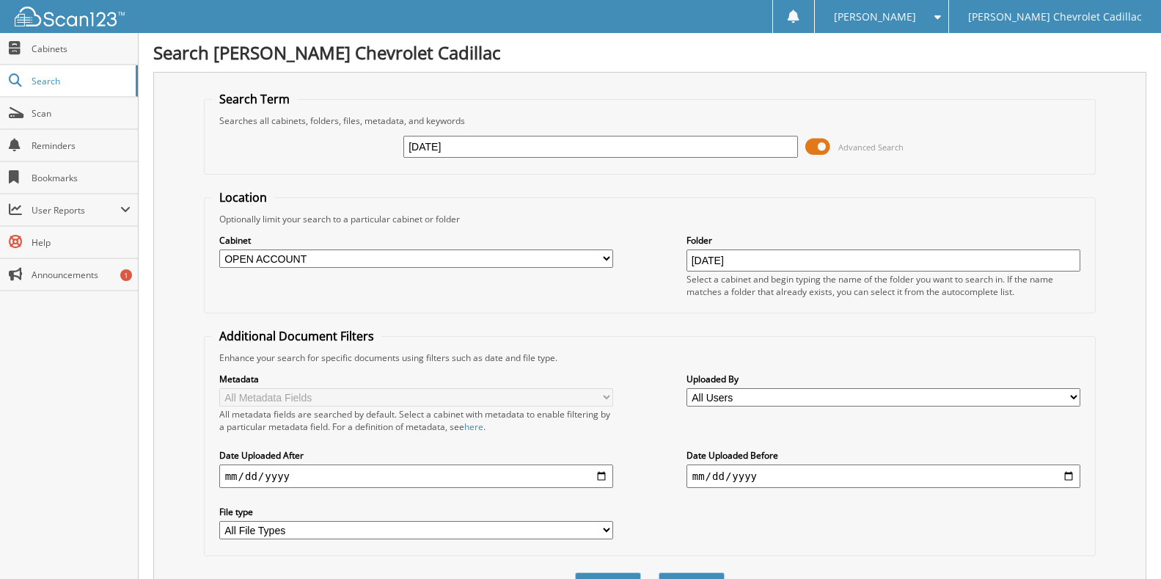 The width and height of the screenshot is (1161, 579). I want to click on span: Scan, so click(81, 113).